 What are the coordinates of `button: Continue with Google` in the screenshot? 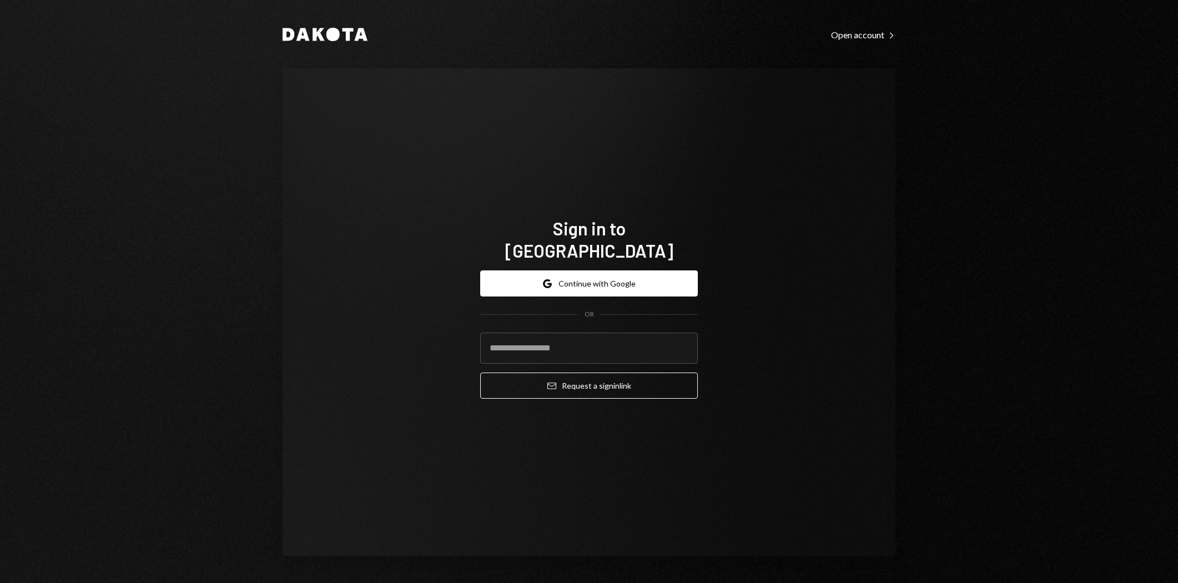 It's located at (589, 283).